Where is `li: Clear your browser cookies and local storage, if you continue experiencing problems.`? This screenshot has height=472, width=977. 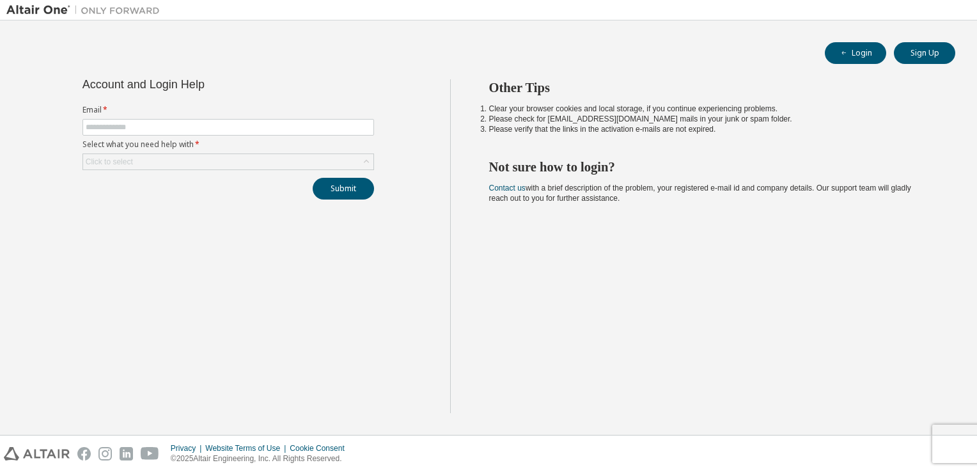
li: Clear your browser cookies and local storage, if you continue experiencing problems. is located at coordinates (711, 109).